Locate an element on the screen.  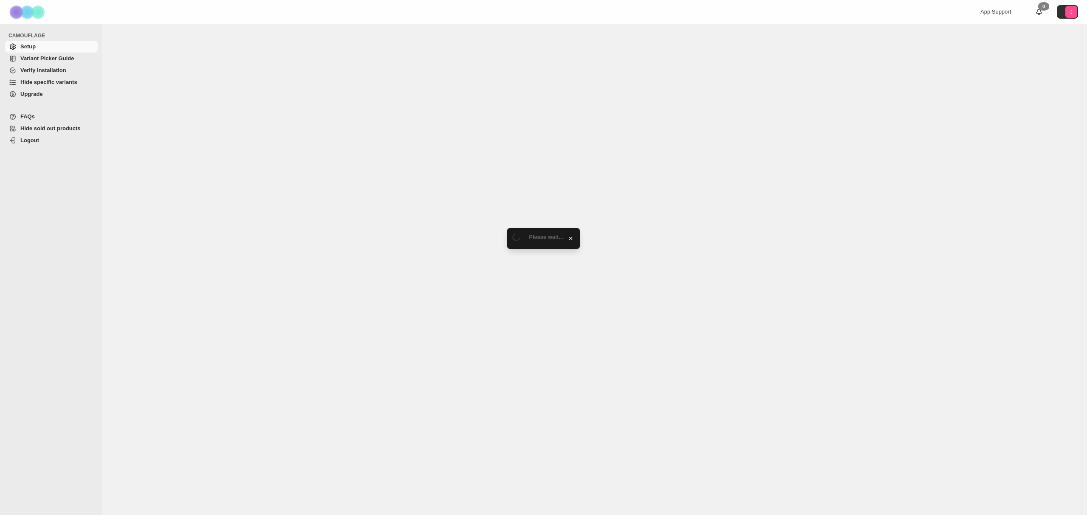
span: Verify Installation is located at coordinates (43, 70).